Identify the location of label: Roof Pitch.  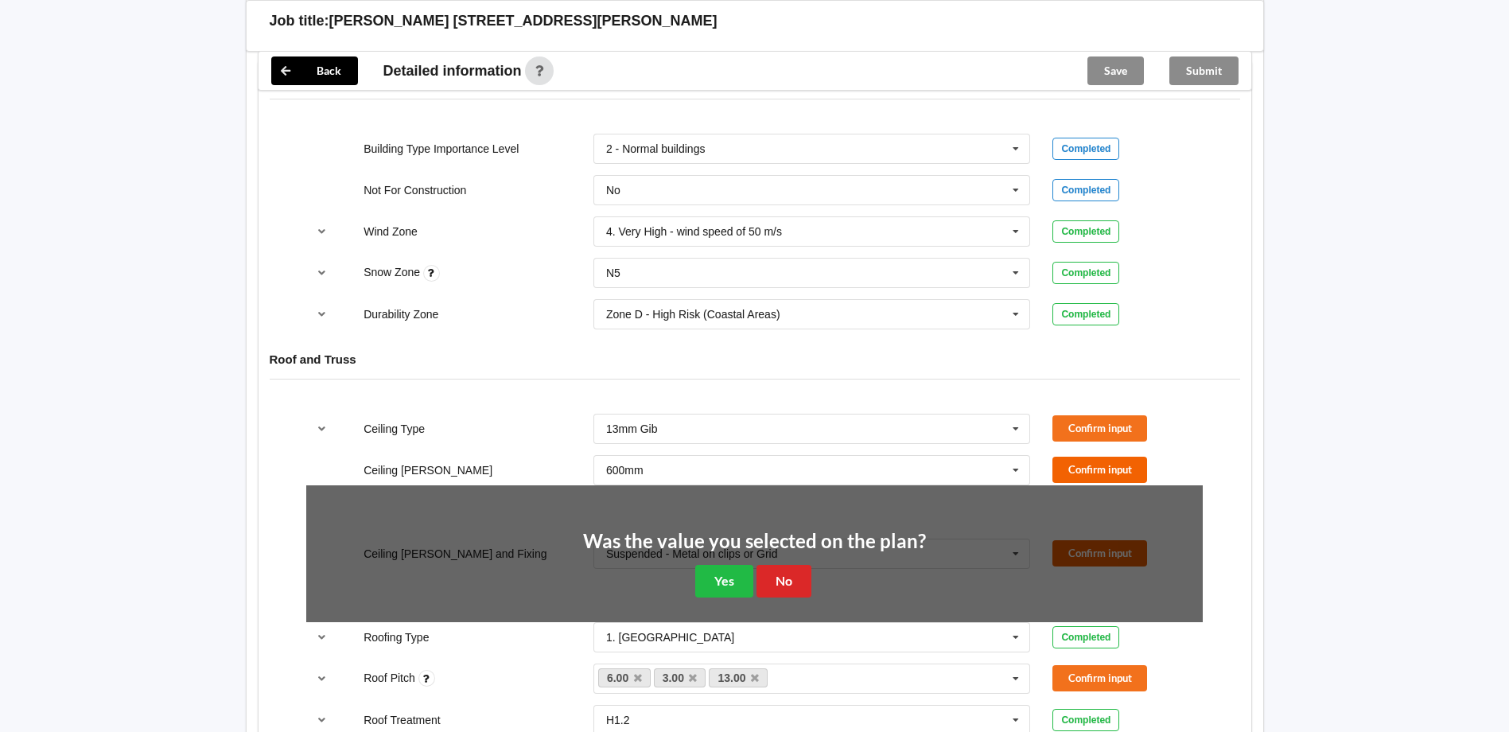
(391, 678).